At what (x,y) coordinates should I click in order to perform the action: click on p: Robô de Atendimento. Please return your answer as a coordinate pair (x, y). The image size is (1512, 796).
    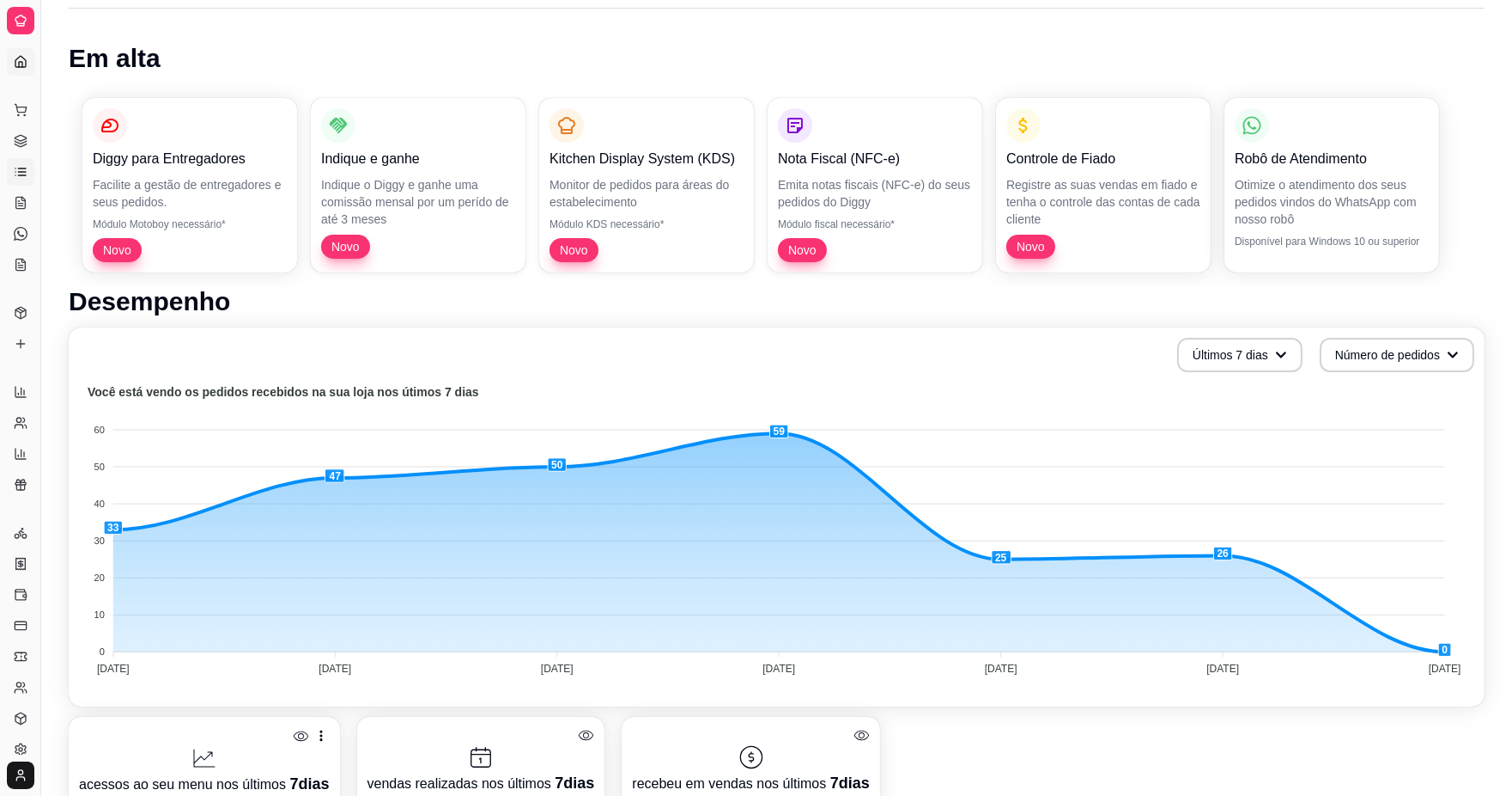
    Looking at the image, I should click on (1331, 159).